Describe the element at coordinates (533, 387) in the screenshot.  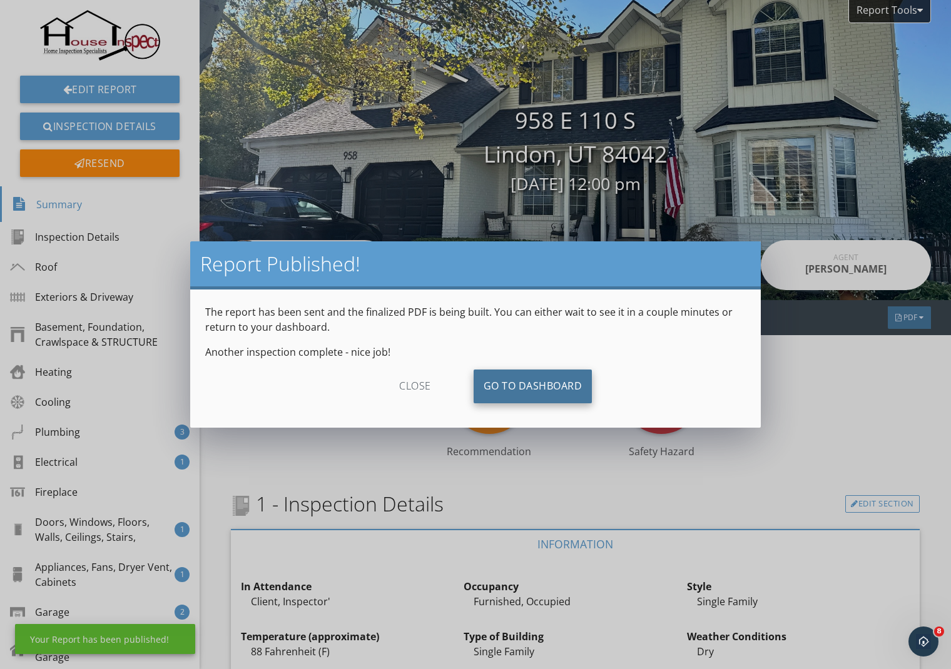
I see `a: Go To Dashboard` at that location.